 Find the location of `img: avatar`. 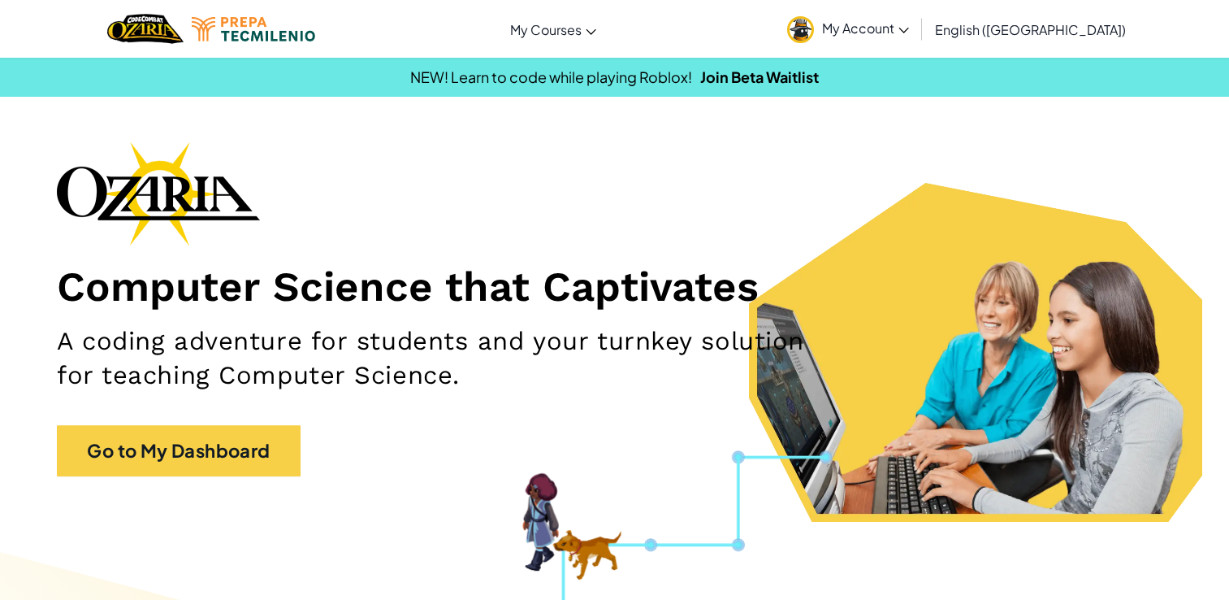

img: avatar is located at coordinates (800, 29).